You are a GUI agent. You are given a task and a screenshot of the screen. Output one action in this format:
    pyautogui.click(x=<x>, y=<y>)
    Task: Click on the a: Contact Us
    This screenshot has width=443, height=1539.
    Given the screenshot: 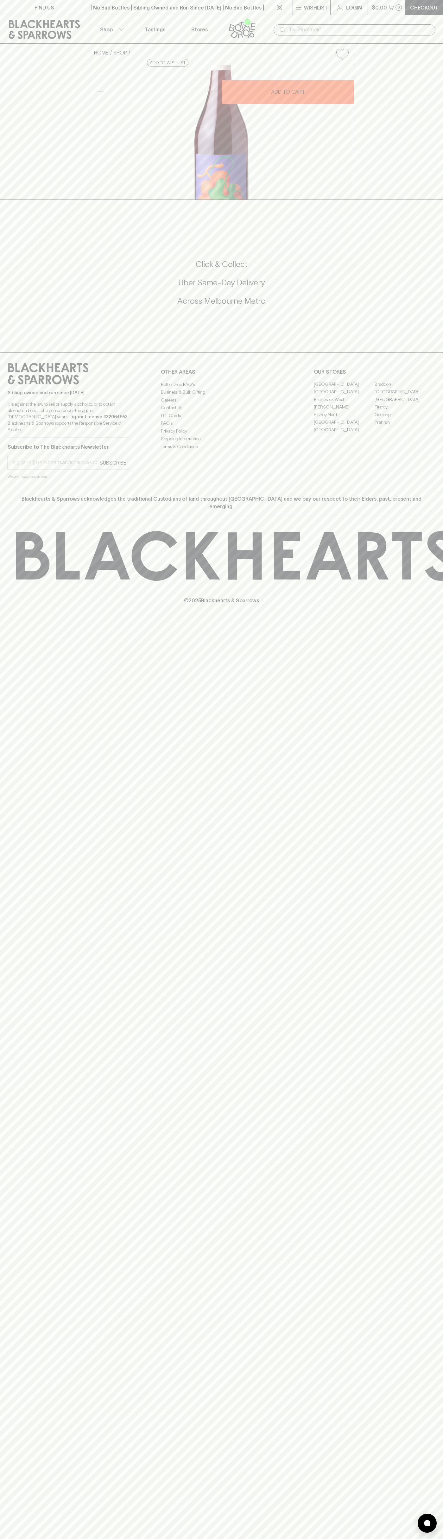 What is the action you would take?
    pyautogui.click(x=222, y=408)
    